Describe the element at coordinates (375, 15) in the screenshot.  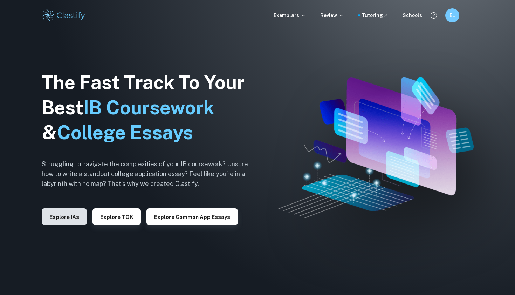
I see `a: Tutoring` at that location.